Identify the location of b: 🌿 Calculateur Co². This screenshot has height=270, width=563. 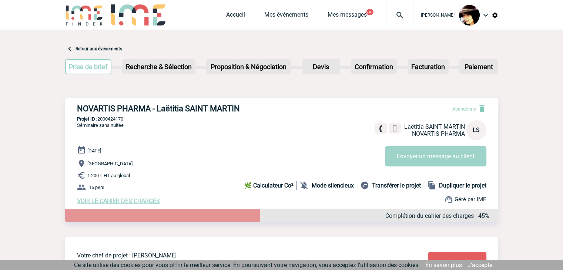
(269, 185).